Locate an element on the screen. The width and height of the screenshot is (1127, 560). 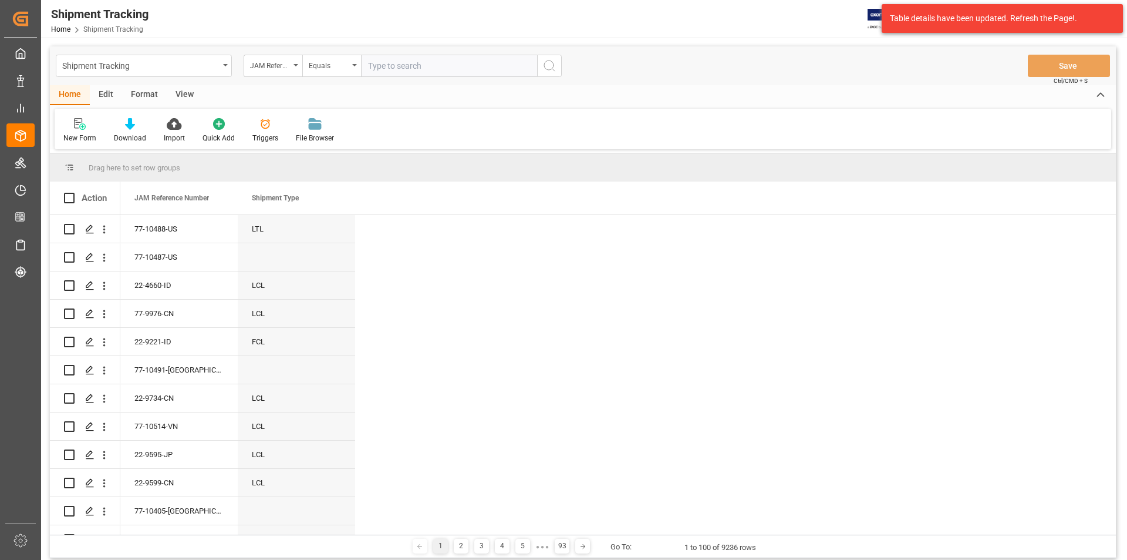
div: Download is located at coordinates (130, 138).